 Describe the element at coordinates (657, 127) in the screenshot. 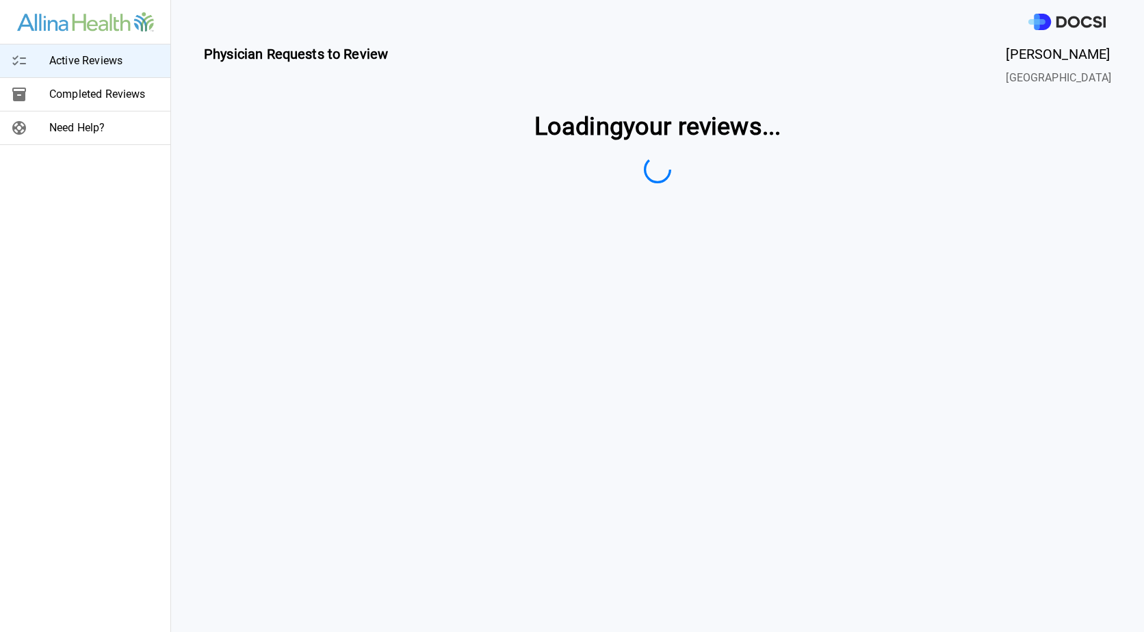

I see `span: Loading your reviews ...` at that location.